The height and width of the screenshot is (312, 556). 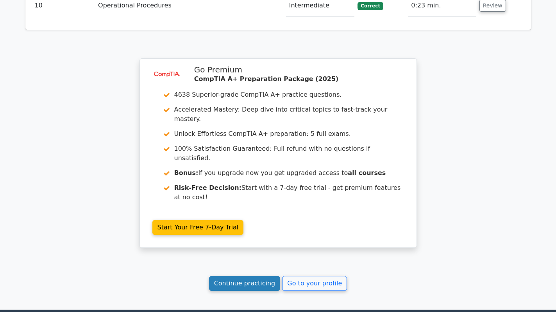 I want to click on a: Start Your Free 7-Day Trial, so click(x=198, y=227).